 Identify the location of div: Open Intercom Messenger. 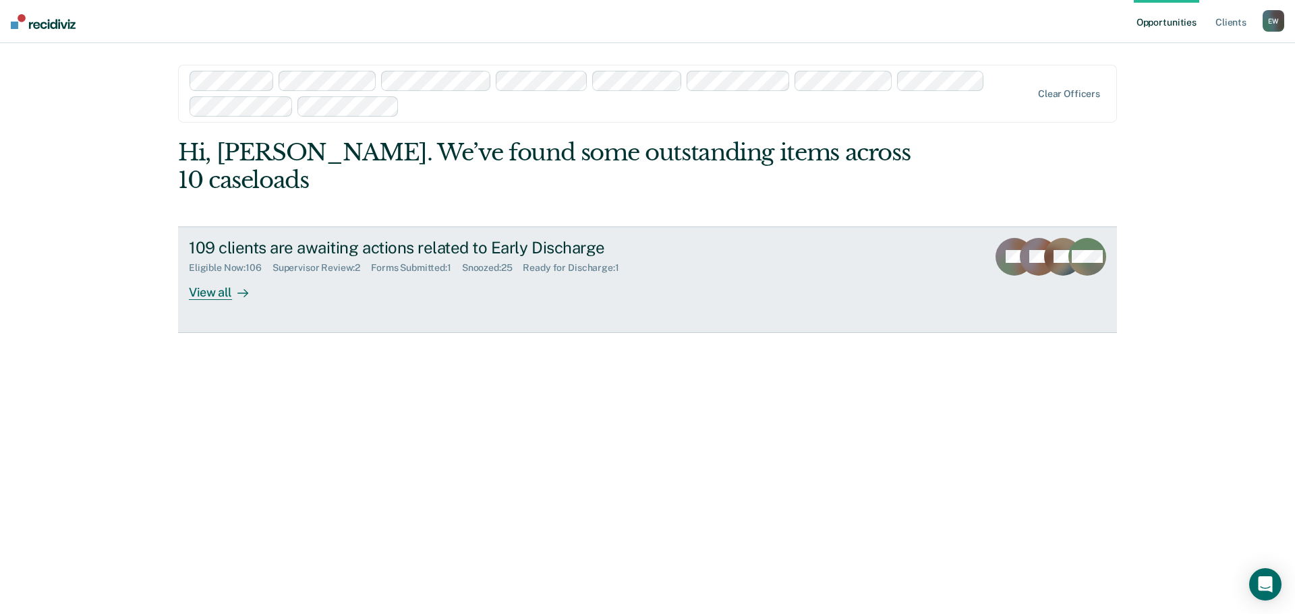
(1265, 585).